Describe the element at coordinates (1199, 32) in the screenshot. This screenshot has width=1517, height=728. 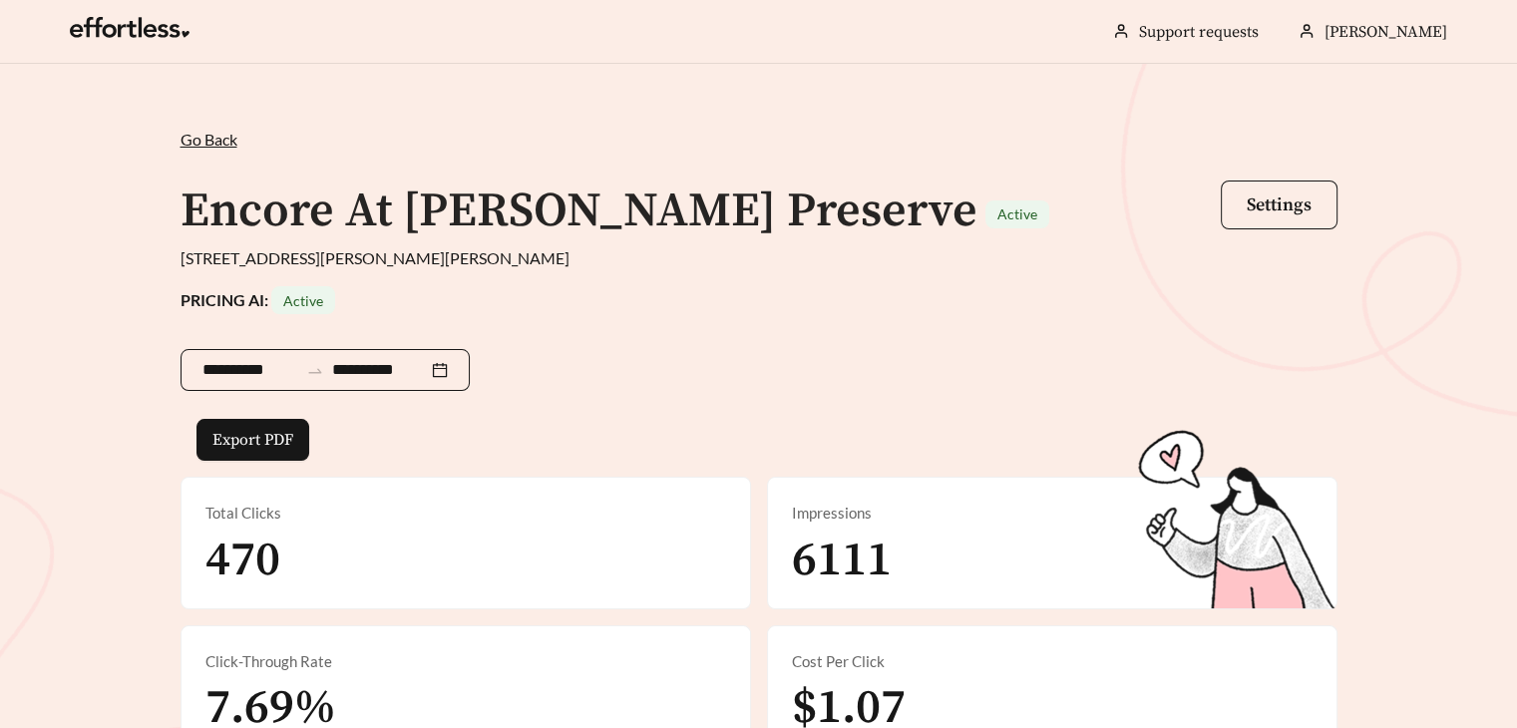
I see `a: Support requests` at that location.